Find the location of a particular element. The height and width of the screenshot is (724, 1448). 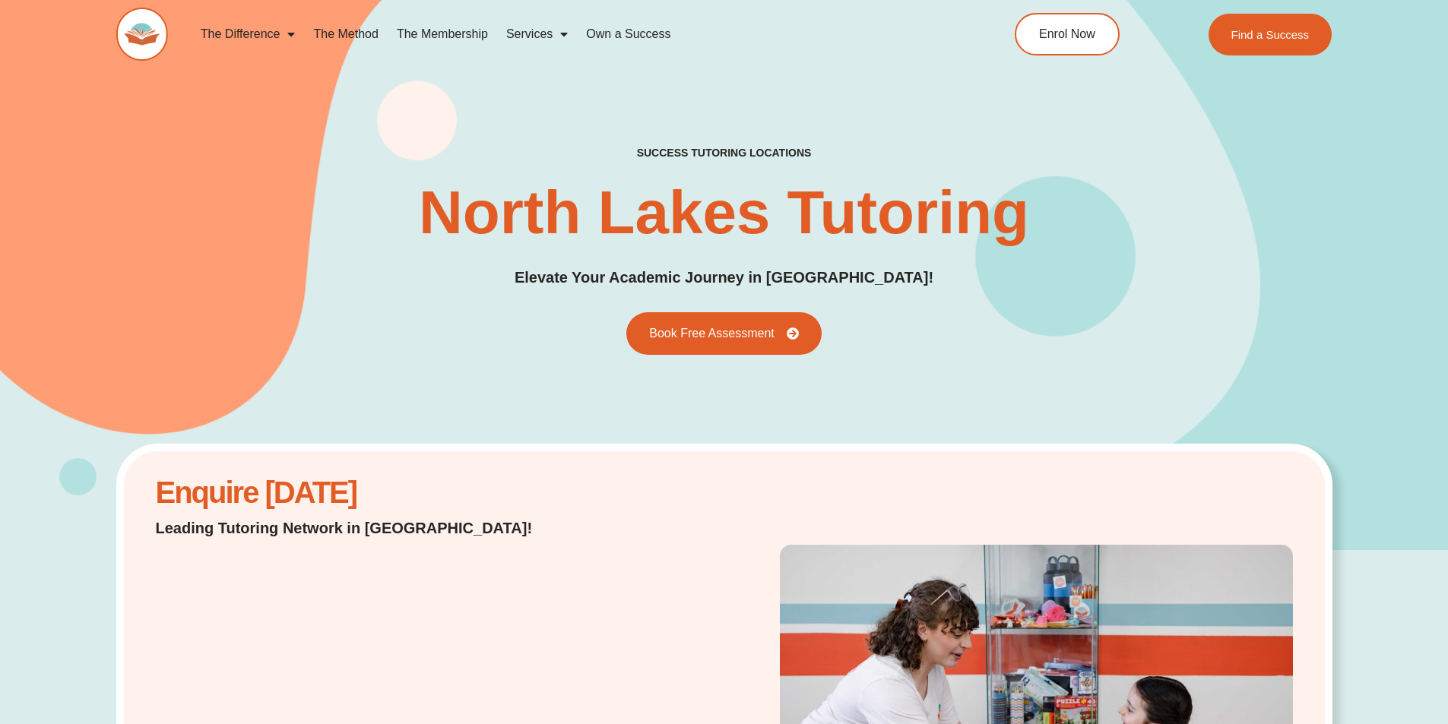

a: Services is located at coordinates (537, 34).